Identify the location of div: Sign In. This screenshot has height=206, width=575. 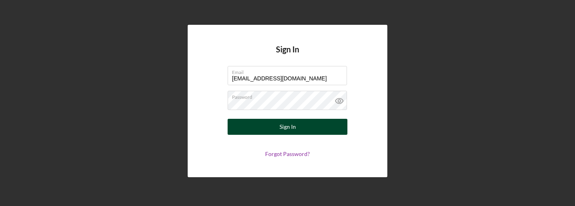
(288, 127).